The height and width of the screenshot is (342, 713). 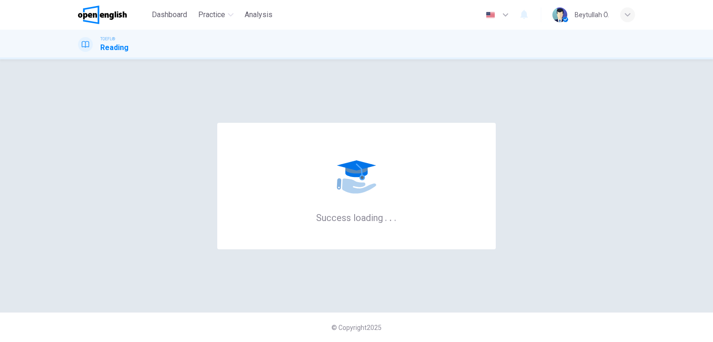 I want to click on span: Practice, so click(x=212, y=15).